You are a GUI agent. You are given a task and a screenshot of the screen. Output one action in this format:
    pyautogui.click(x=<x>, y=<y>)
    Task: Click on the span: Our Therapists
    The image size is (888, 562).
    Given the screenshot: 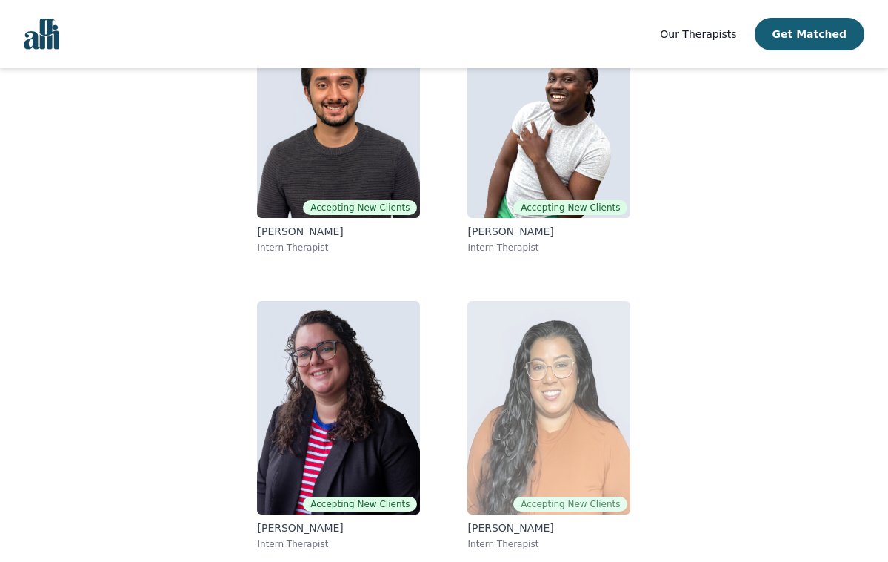 What is the action you would take?
    pyautogui.click(x=698, y=34)
    